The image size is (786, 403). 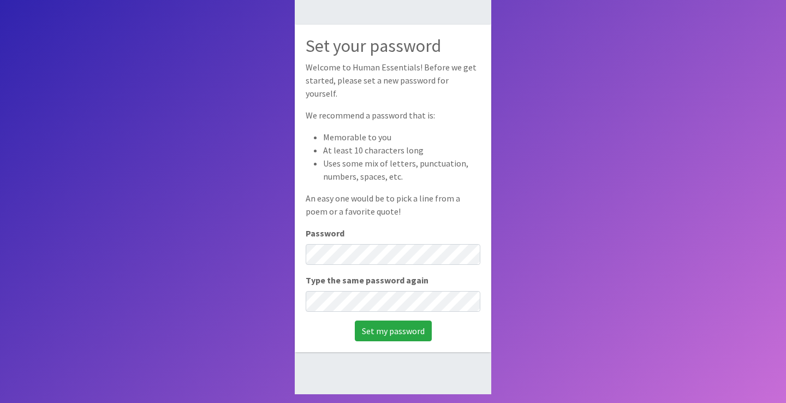 I want to click on p: An easy one would be to pick a line from a poem or a favorite quote!, so click(x=393, y=205).